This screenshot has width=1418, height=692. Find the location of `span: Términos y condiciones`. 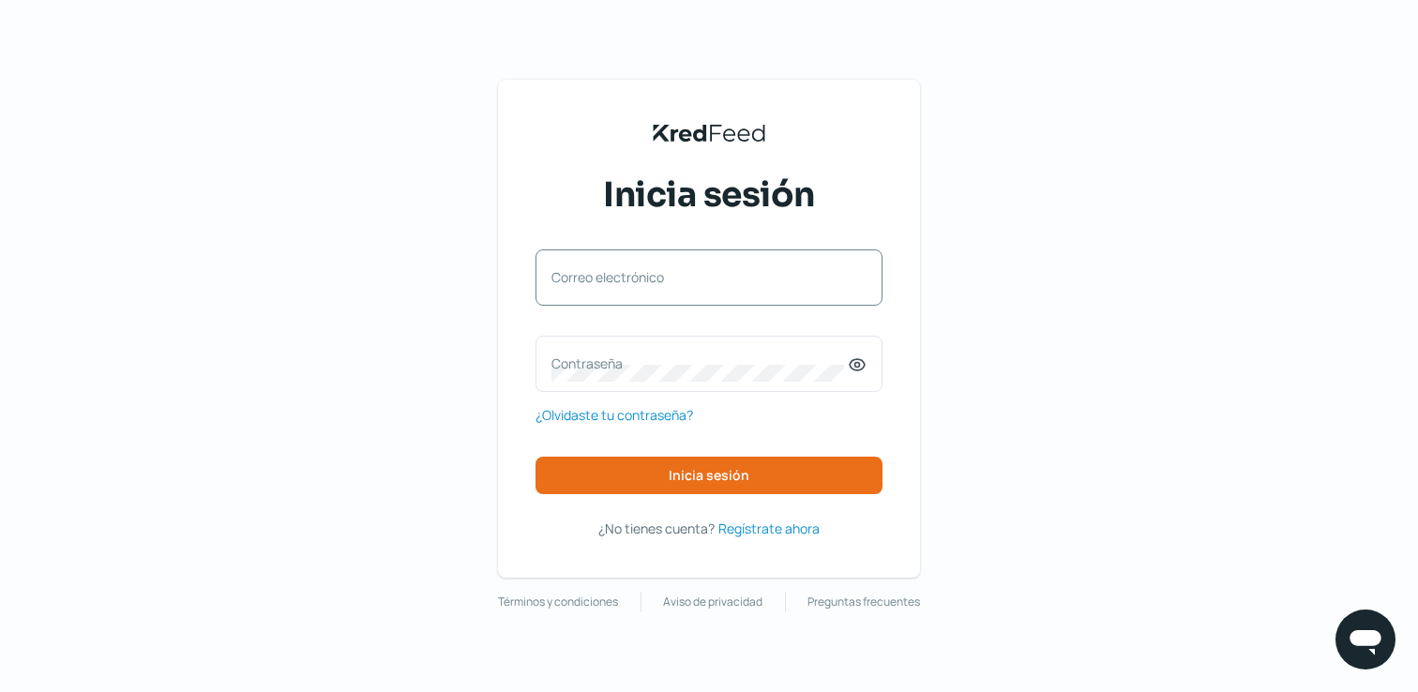

span: Términos y condiciones is located at coordinates (558, 602).